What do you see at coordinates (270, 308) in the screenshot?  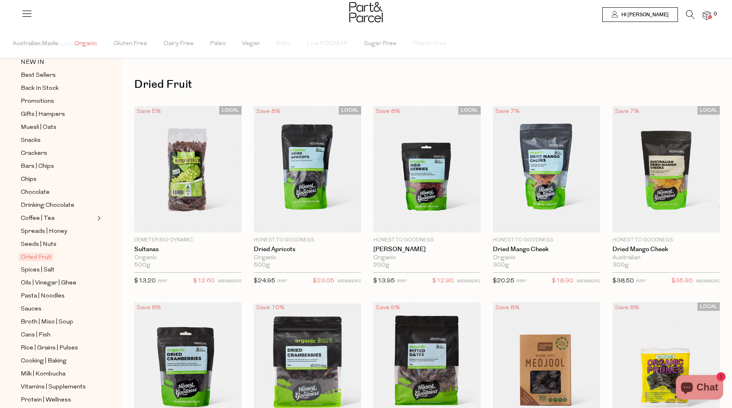 I see `div: Save 10%` at bounding box center [270, 308].